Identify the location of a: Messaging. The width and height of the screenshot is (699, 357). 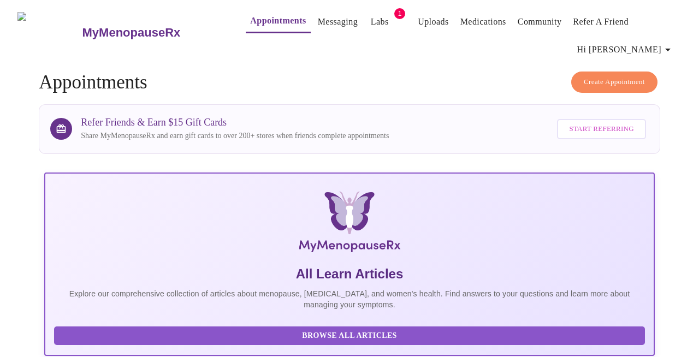
(337, 22).